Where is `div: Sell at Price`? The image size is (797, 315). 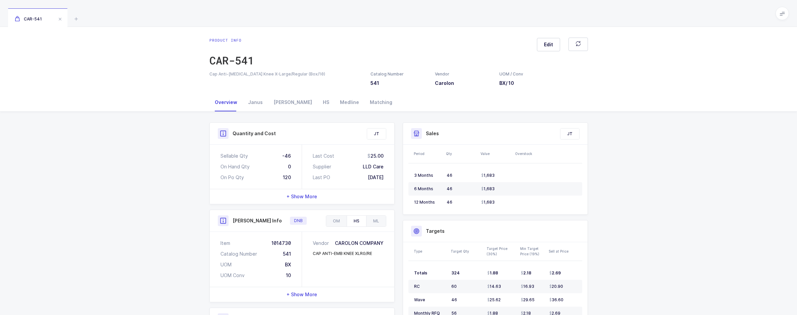 div: Sell at Price is located at coordinates (564, 251).